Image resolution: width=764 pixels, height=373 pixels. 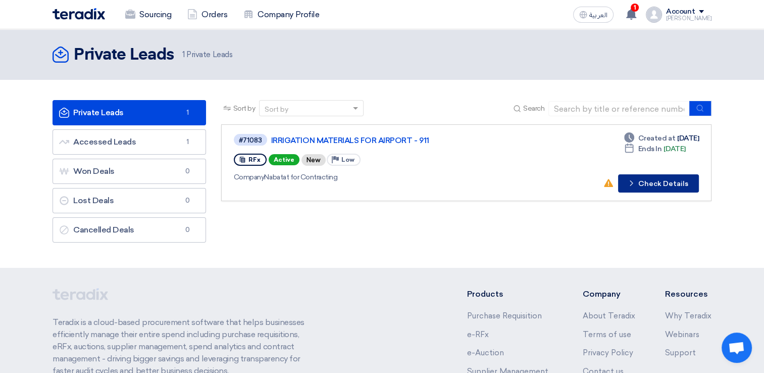 What do you see at coordinates (249, 177) in the screenshot?
I see `span: Company` at bounding box center [249, 177].